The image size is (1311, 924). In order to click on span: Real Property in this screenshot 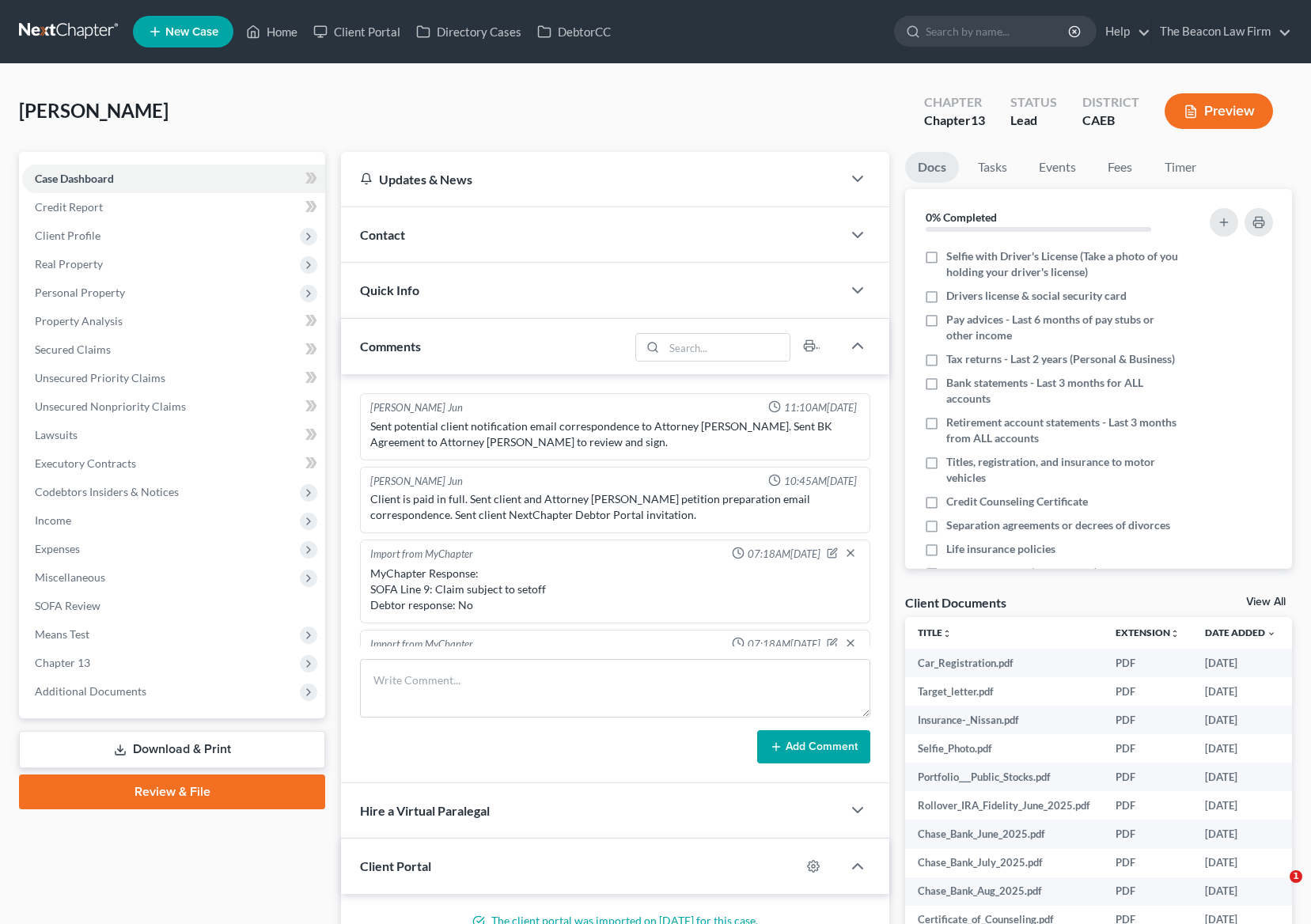, I will do `click(69, 263)`.